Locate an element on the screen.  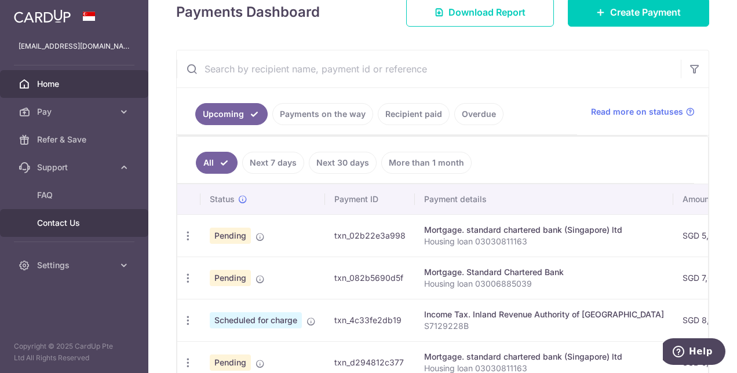
a: Payments on the way is located at coordinates (323, 114).